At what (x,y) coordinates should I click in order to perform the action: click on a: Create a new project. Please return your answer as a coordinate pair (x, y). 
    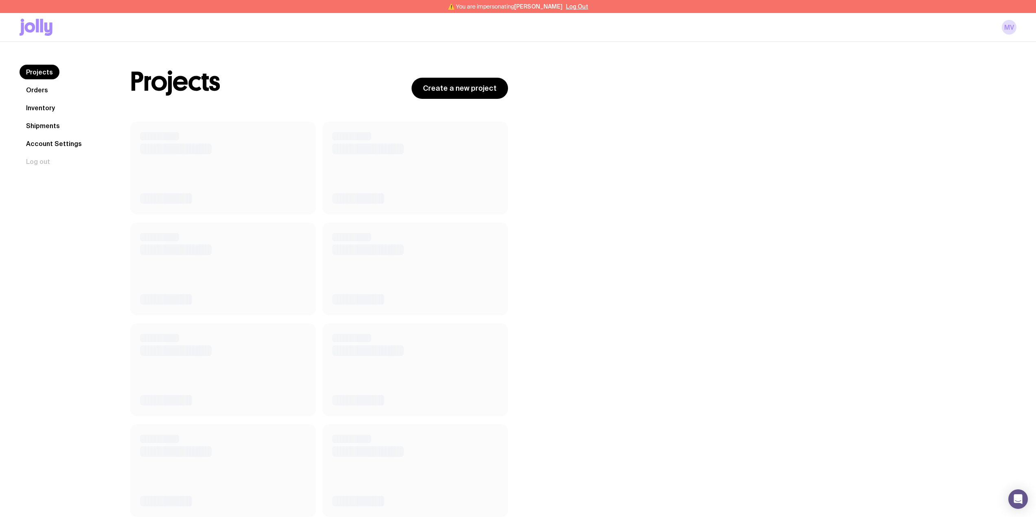
    Looking at the image, I should click on (459, 88).